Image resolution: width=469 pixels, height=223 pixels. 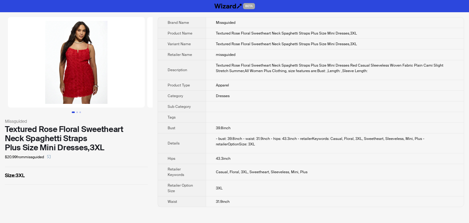 I want to click on span: Variant Name, so click(x=179, y=44).